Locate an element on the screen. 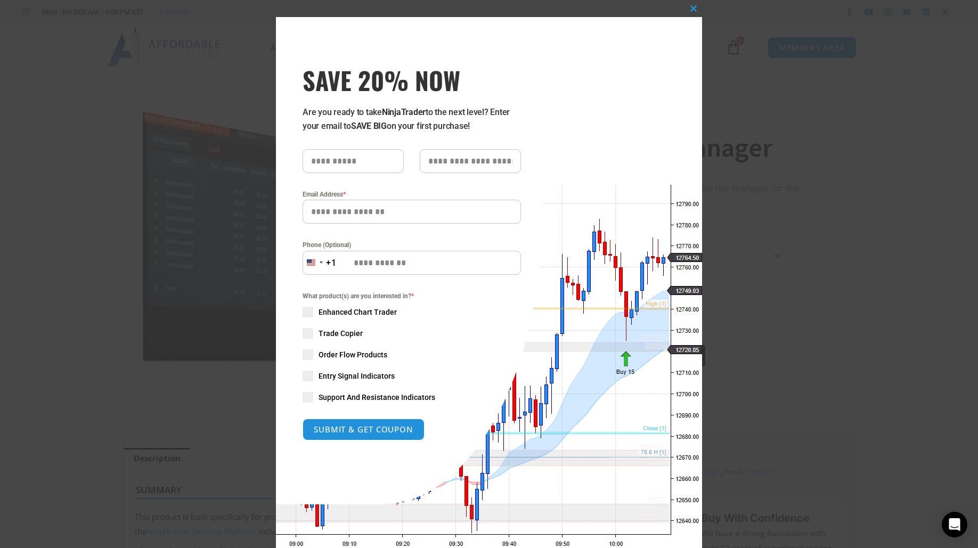 The width and height of the screenshot is (978, 548). p: Are you ready to take to the next level? Enter your email to on your first purchase! is located at coordinates (412, 119).